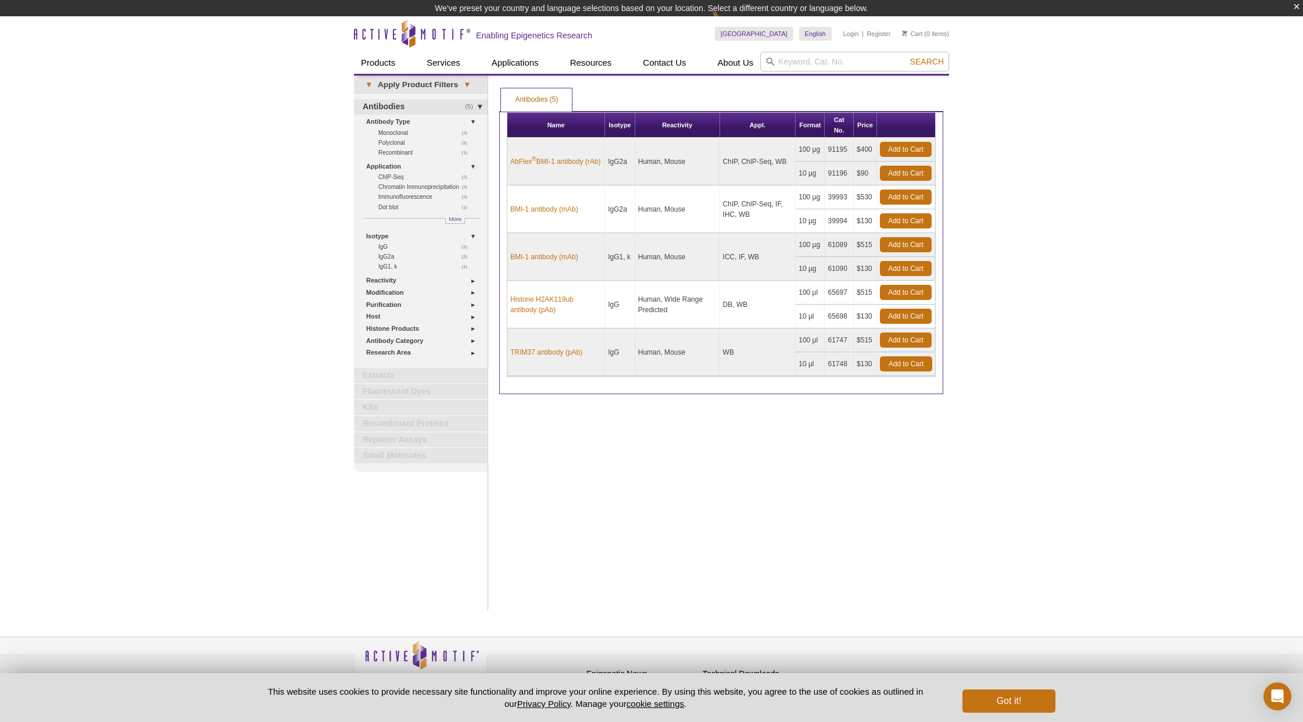 This screenshot has height=722, width=1303. I want to click on td: 61089, so click(839, 245).